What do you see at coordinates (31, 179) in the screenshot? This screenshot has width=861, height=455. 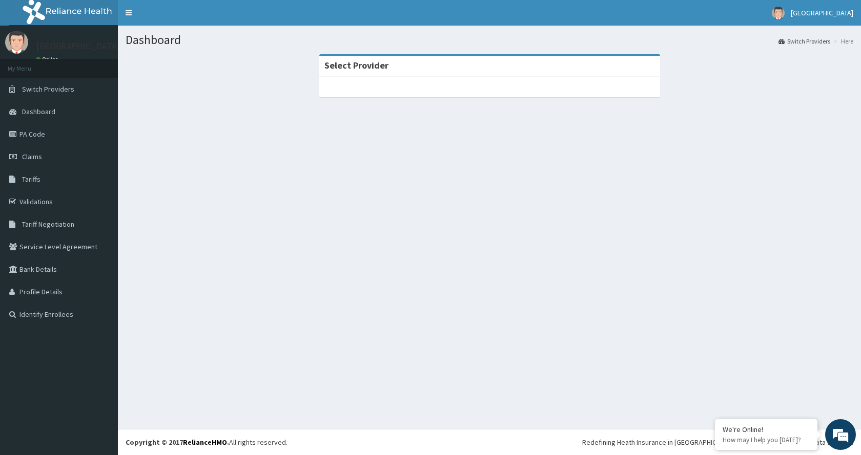 I see `span: Tariffs` at bounding box center [31, 179].